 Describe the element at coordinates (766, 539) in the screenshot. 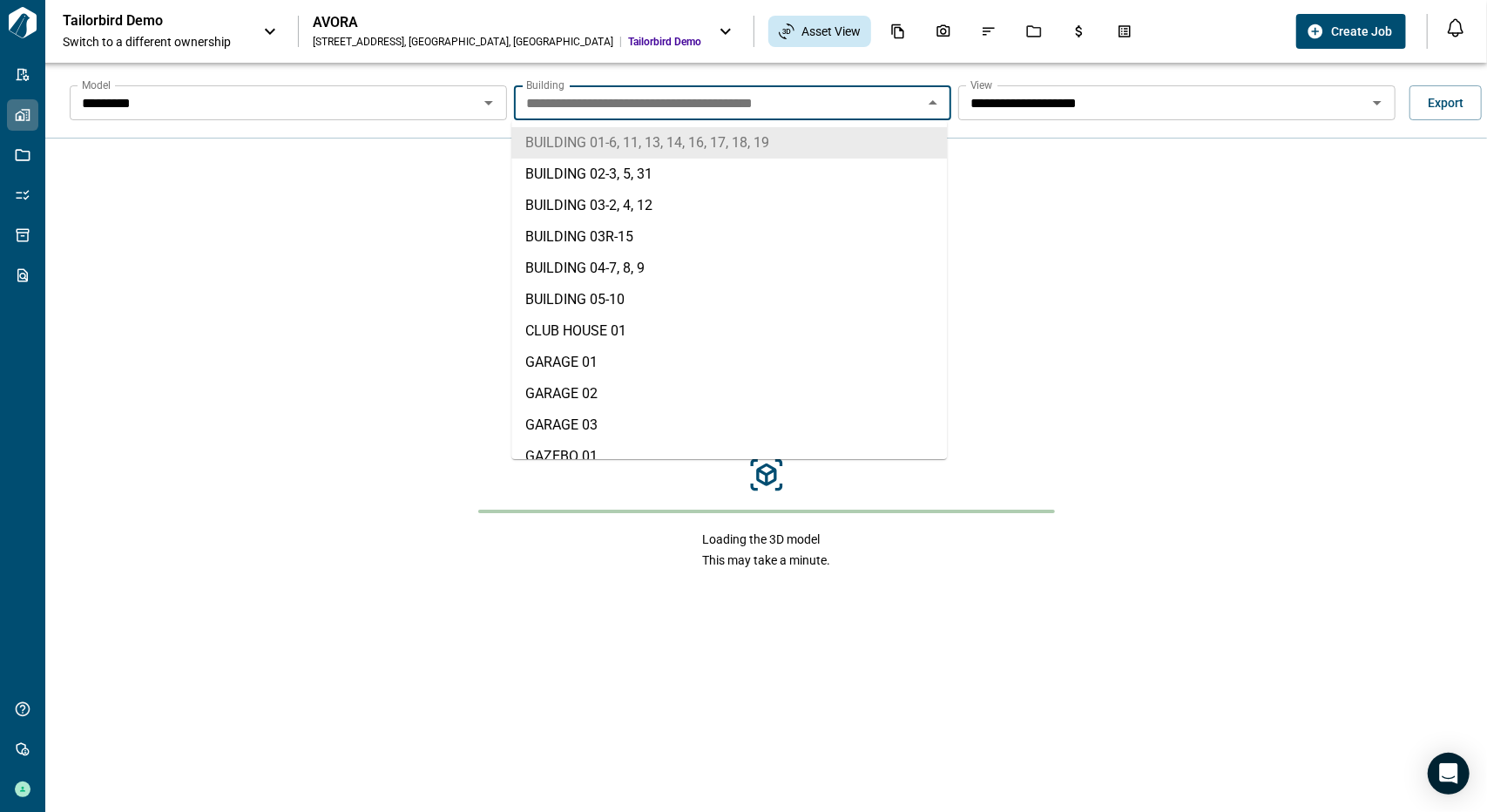

I see `span: Loading the 3D model` at that location.